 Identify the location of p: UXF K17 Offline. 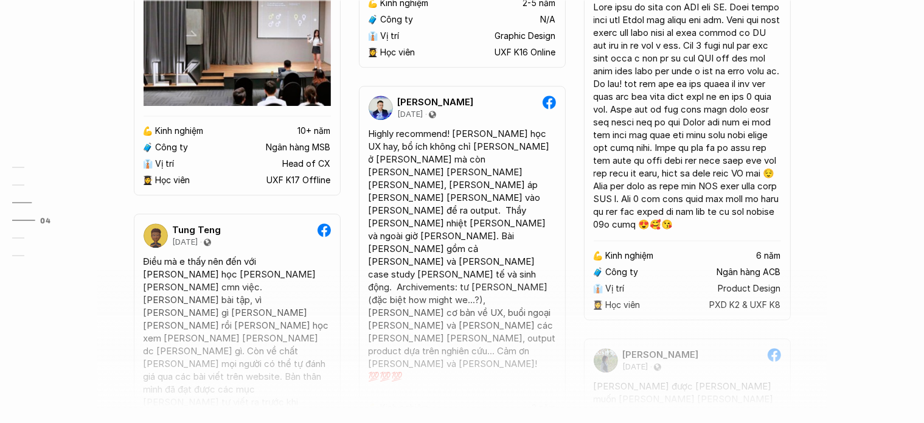
(299, 180).